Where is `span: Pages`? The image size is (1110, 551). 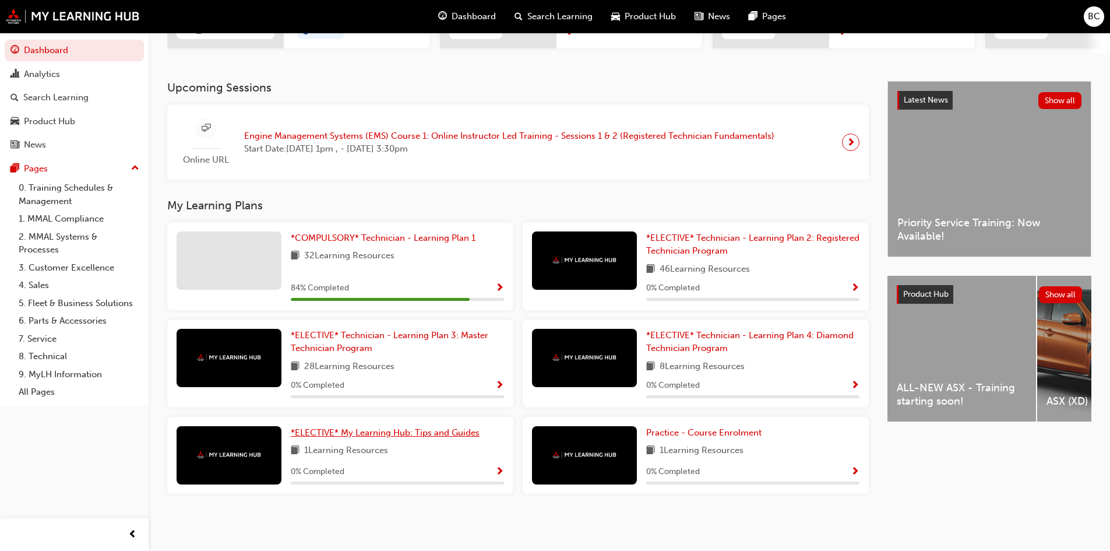
span: Pages is located at coordinates (774, 16).